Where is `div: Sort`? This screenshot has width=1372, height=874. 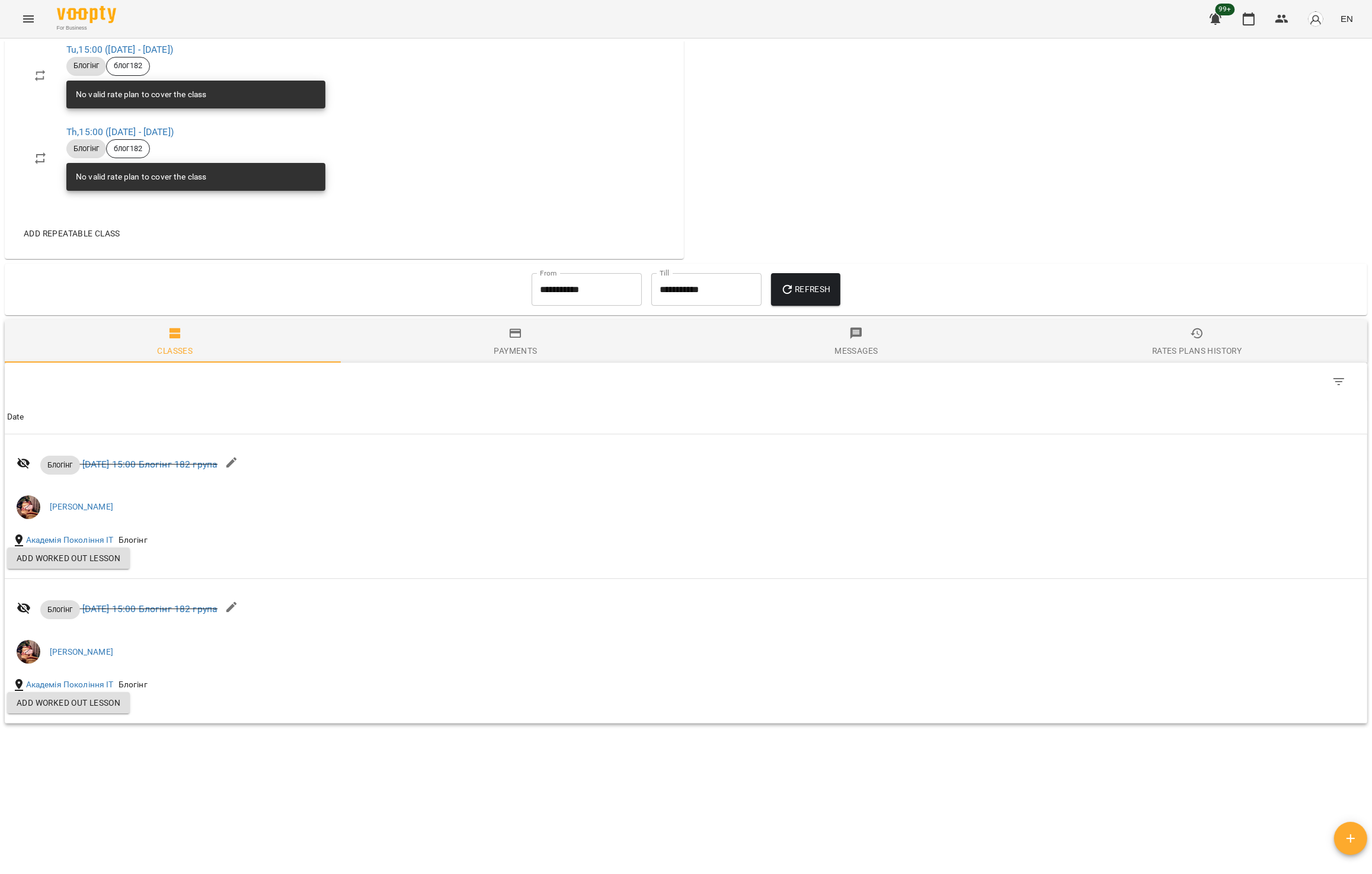 div: Sort is located at coordinates (16, 418).